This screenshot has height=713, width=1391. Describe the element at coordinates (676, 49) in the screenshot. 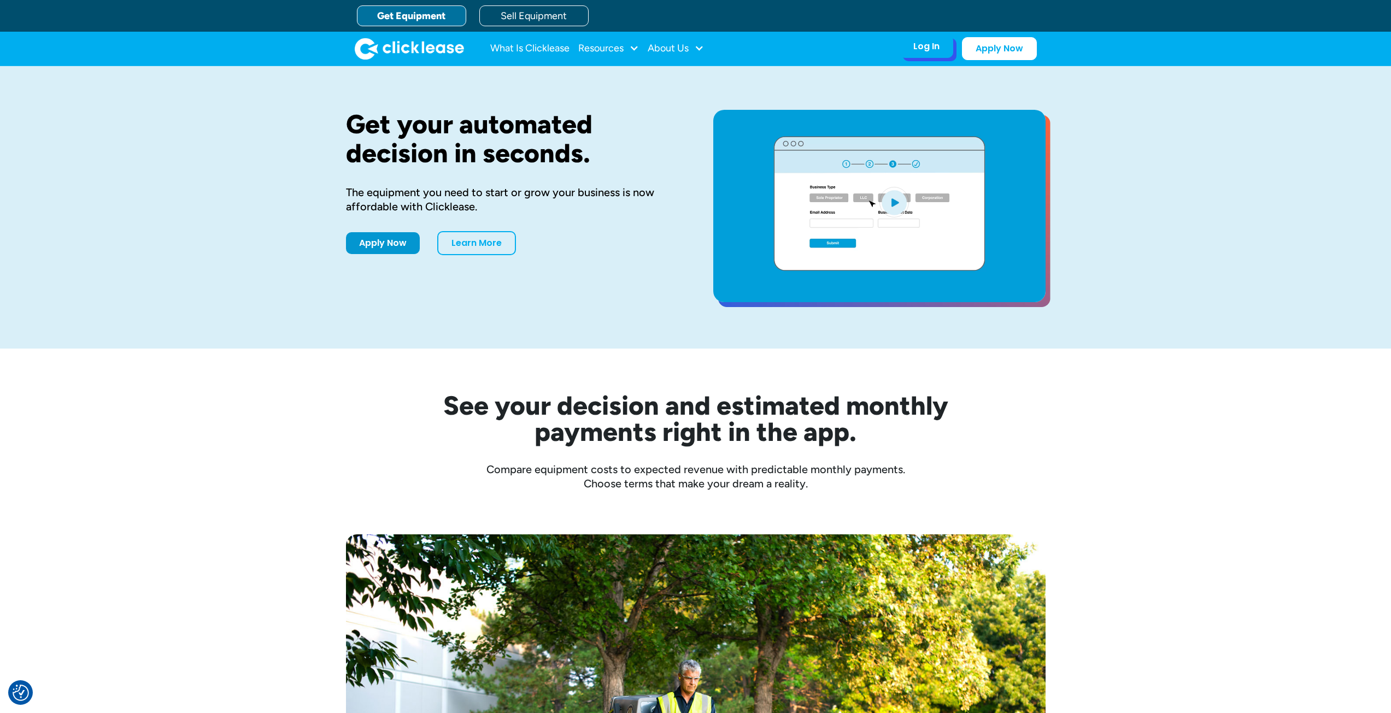

I see `div: About Us` at that location.